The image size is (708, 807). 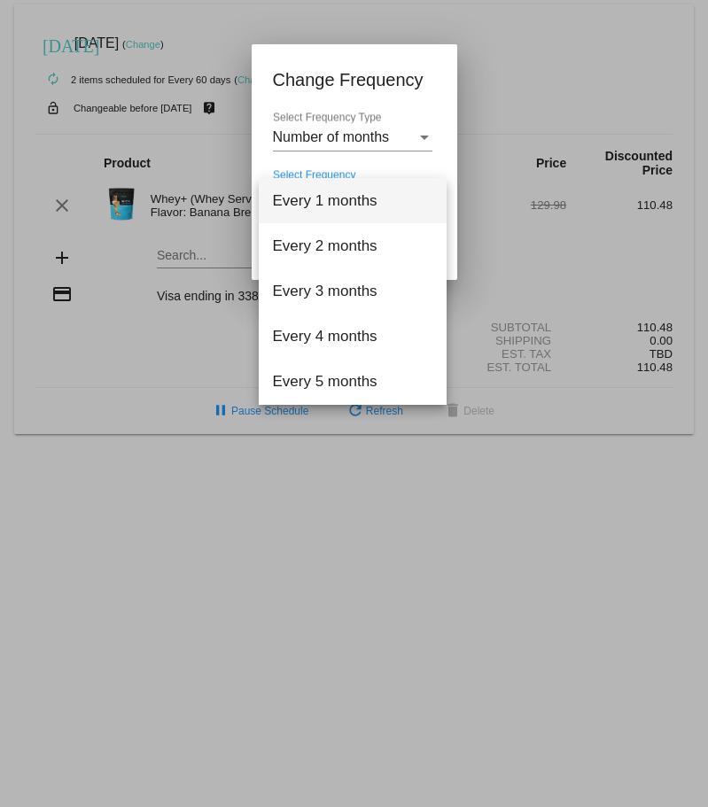 I want to click on span: Every 6 months, so click(x=353, y=426).